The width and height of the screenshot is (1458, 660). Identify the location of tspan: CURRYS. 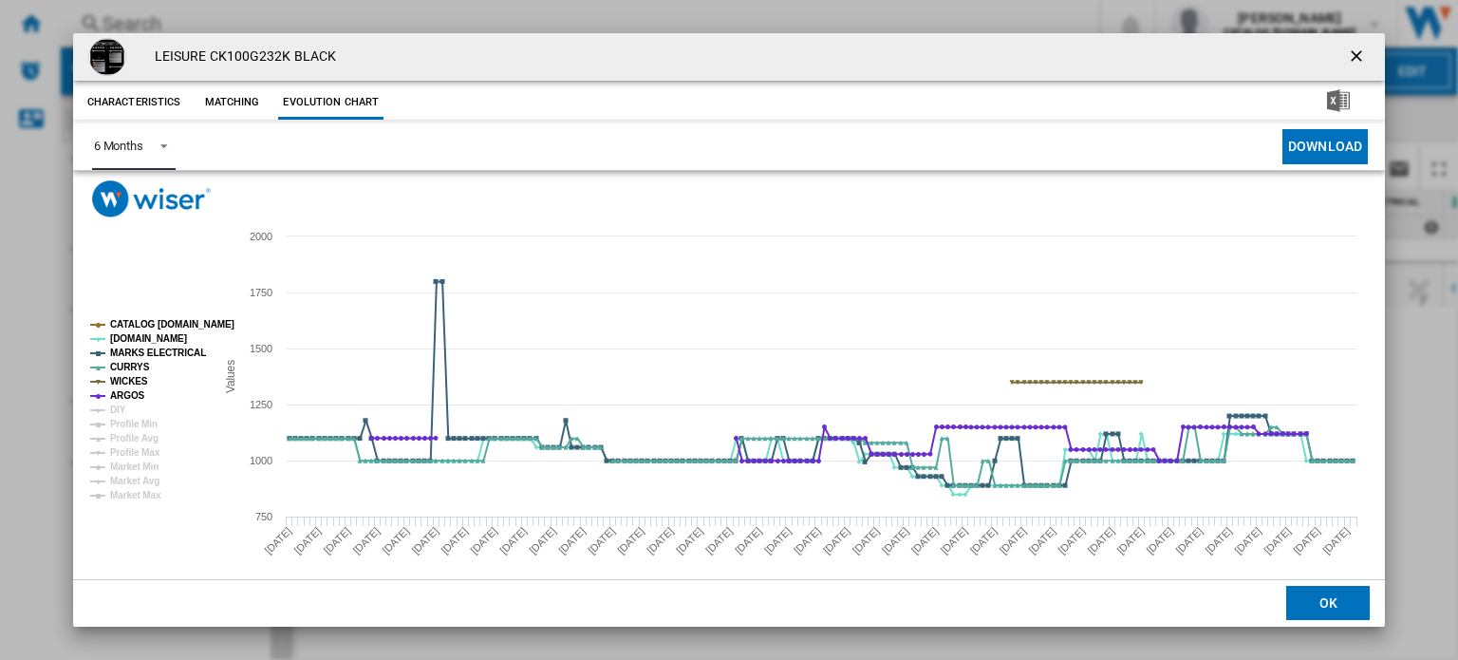
(130, 366).